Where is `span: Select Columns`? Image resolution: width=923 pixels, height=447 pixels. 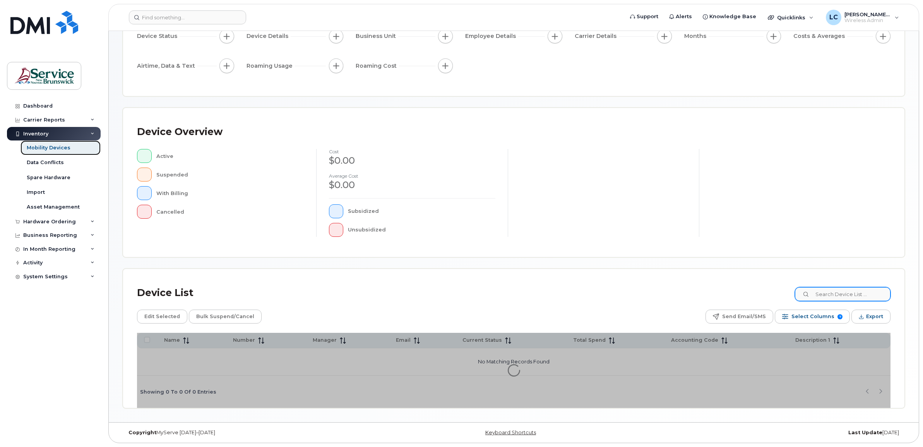 span: Select Columns is located at coordinates (813, 317).